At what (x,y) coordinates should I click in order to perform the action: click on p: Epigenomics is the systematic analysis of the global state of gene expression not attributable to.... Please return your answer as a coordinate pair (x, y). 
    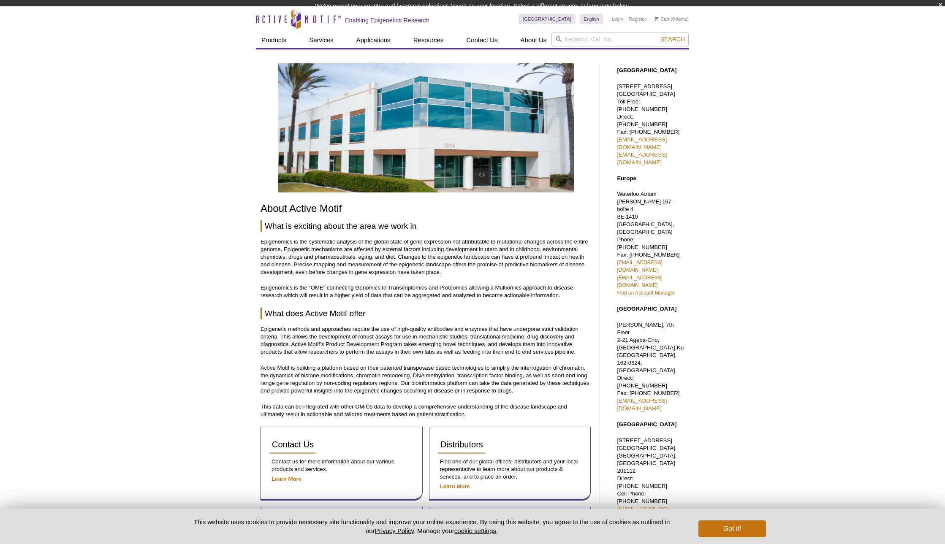
    Looking at the image, I should click on (426, 257).